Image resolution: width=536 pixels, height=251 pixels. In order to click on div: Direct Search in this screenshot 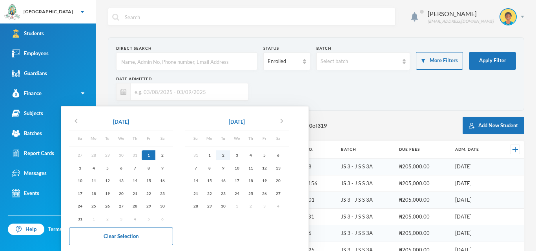, I will do `click(187, 48)`.